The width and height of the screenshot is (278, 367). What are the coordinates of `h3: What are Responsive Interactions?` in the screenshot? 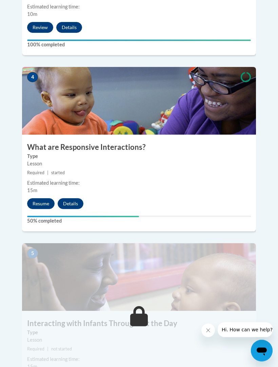 It's located at (139, 148).